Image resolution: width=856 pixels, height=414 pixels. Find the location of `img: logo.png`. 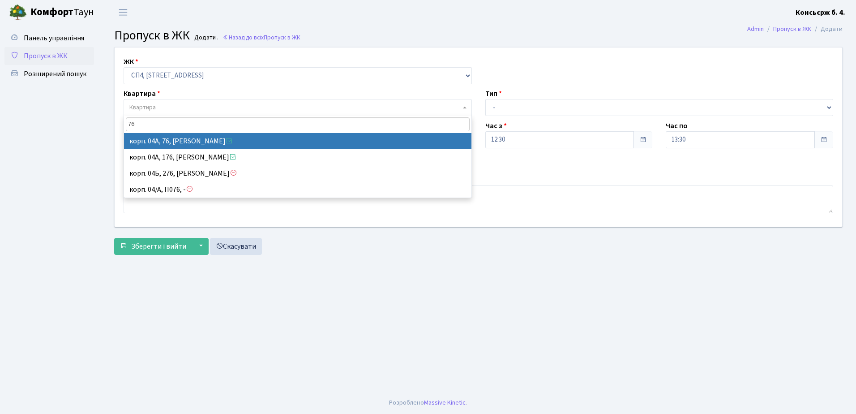

img: logo.png is located at coordinates (18, 13).